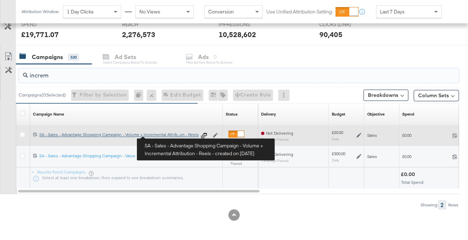 The height and width of the screenshot is (240, 468). Describe the element at coordinates (245, 24) in the screenshot. I see `span: IMPRESSIONS` at that location.